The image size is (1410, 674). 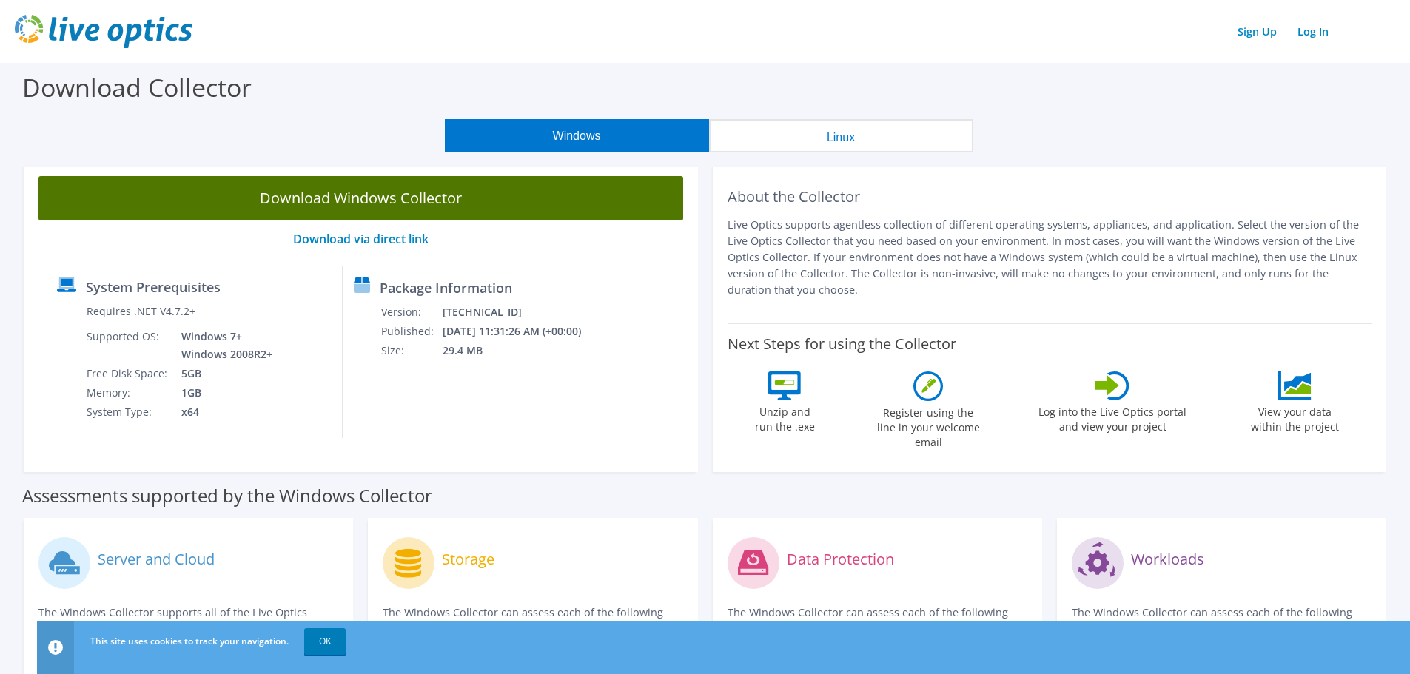 I want to click on td: 29.4 MB, so click(x=521, y=351).